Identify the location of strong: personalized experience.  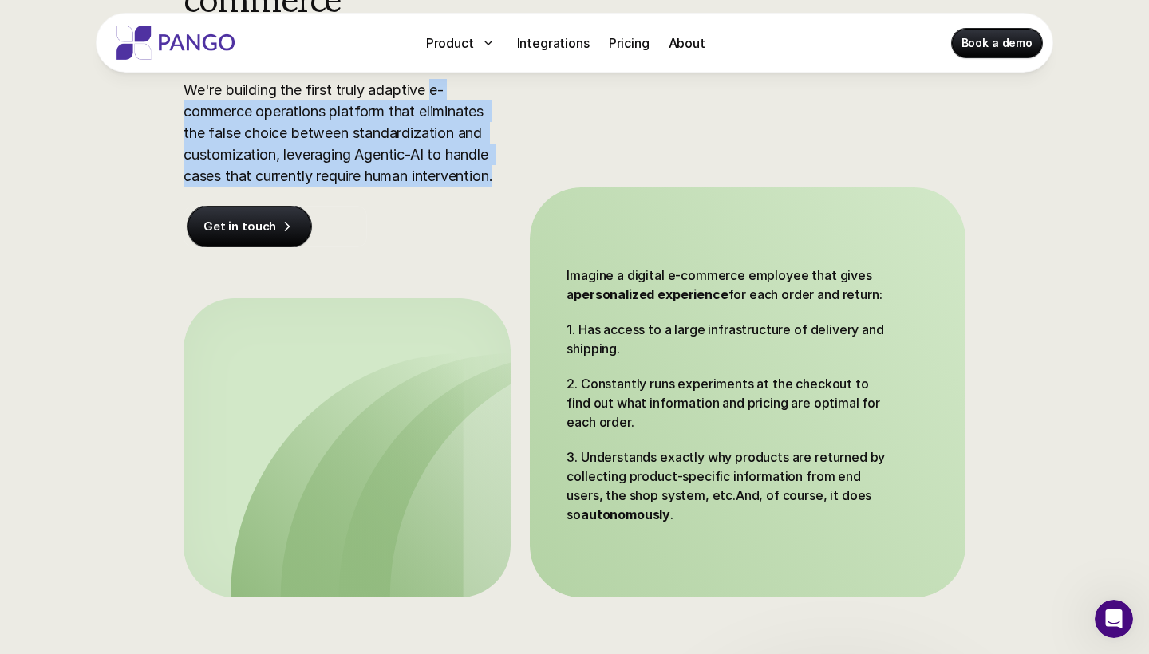
(650, 294).